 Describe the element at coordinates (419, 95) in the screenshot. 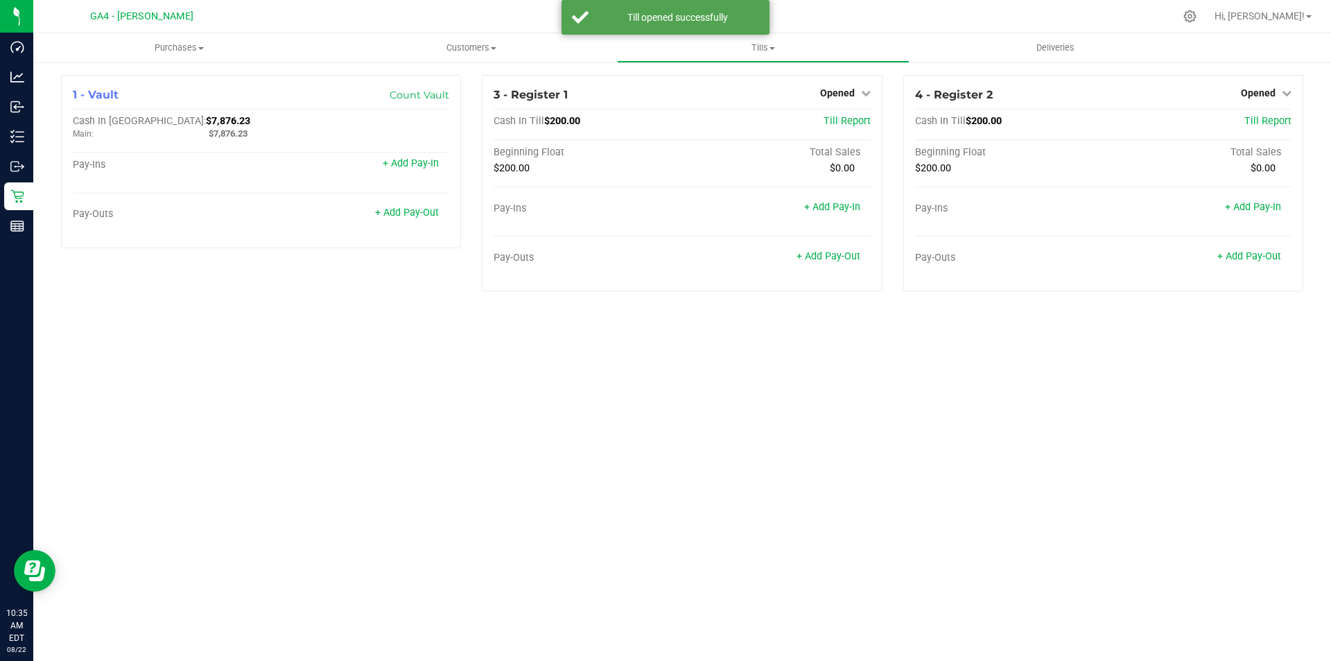

I see `a: Count Vault` at that location.